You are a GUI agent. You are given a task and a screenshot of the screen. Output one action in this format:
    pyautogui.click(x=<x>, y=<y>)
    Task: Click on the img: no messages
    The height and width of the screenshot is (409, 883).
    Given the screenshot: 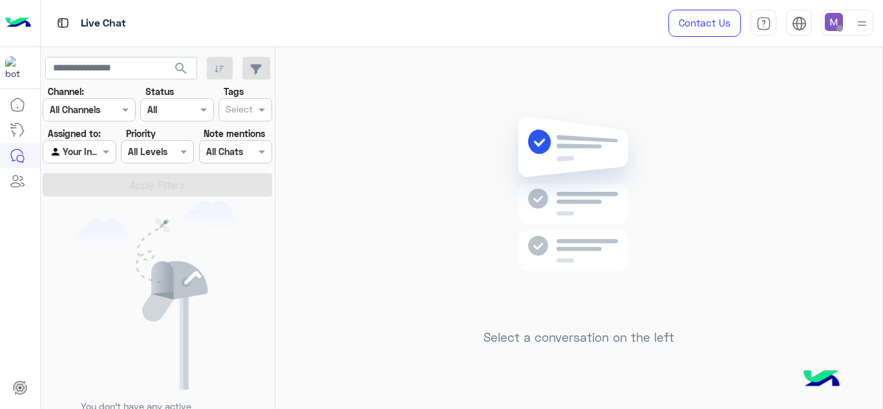 What is the action you would take?
    pyautogui.click(x=578, y=213)
    